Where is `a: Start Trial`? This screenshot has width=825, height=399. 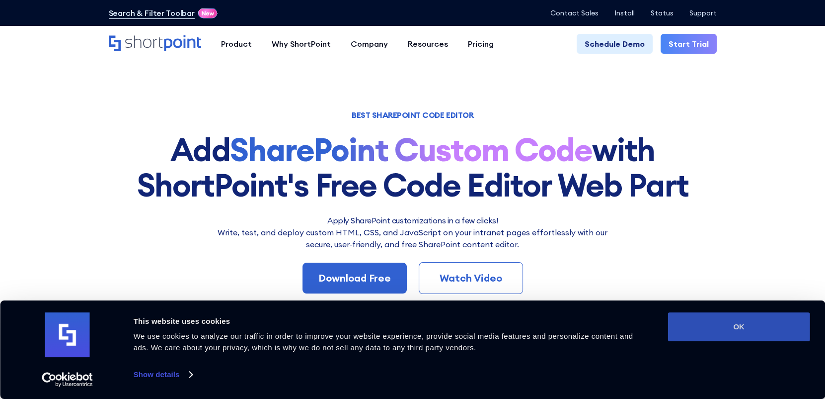 a: Start Trial is located at coordinates (689, 44).